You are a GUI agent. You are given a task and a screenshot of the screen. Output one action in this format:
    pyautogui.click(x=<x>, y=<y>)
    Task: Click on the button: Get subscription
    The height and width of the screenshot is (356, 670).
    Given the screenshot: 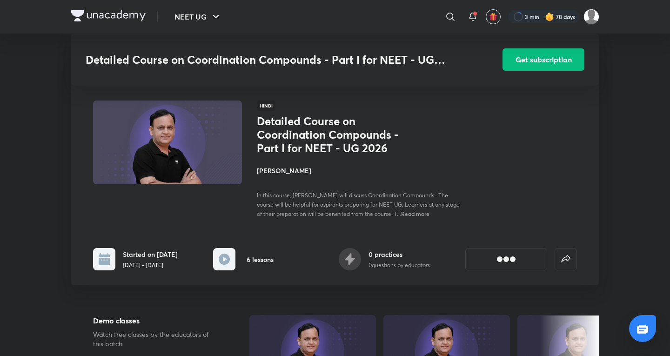 What is the action you would take?
    pyautogui.click(x=543, y=60)
    